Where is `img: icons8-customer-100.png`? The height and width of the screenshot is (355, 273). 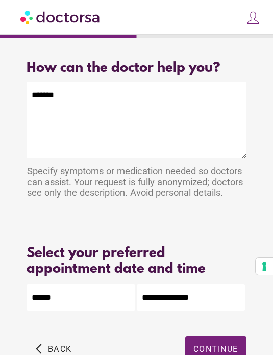
img: icons8-customer-100.png is located at coordinates (253, 18).